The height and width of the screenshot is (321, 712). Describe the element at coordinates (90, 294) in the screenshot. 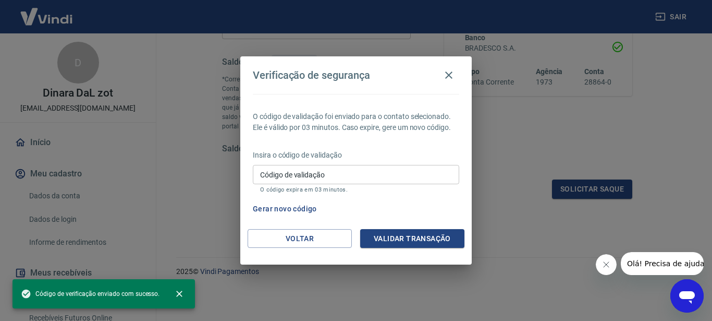

I see `span: Código de verificação enviado com sucesso.` at that location.